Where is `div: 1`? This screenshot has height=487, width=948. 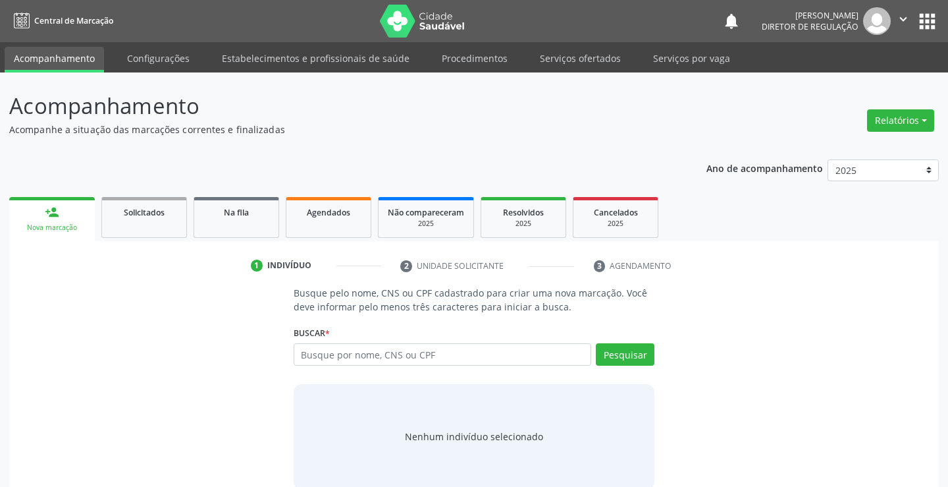 div: 1 is located at coordinates (257, 265).